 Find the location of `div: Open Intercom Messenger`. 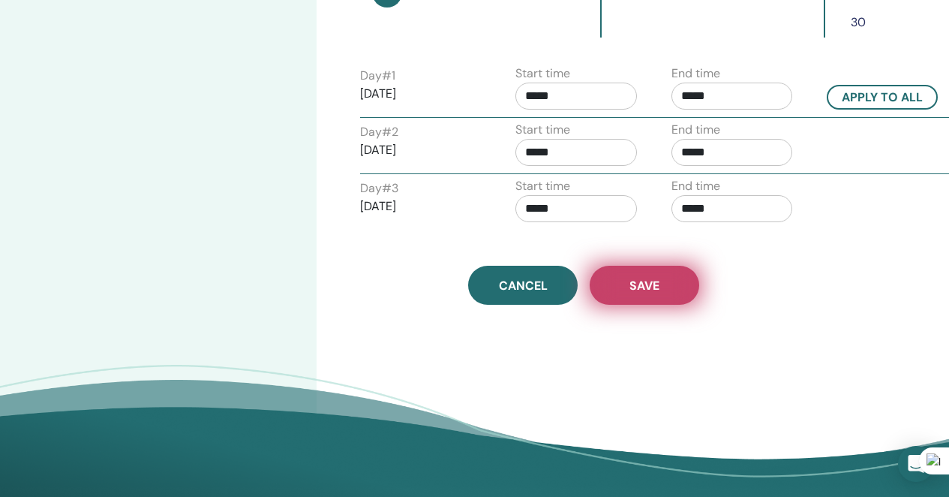

div: Open Intercom Messenger is located at coordinates (916, 464).